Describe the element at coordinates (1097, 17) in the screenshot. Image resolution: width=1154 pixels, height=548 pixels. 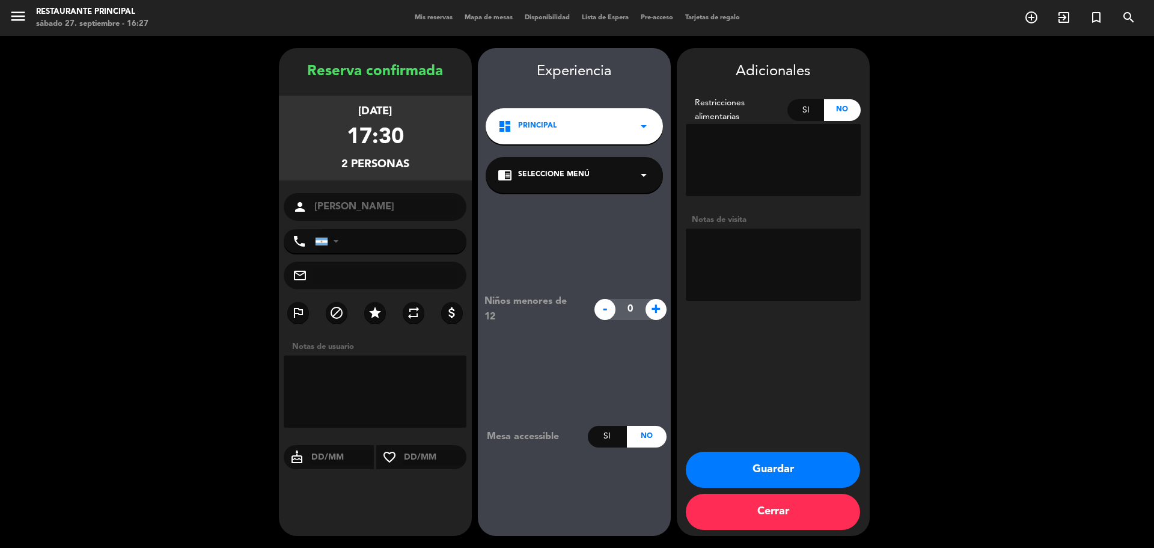
I see `i: turned_in_not` at that location.